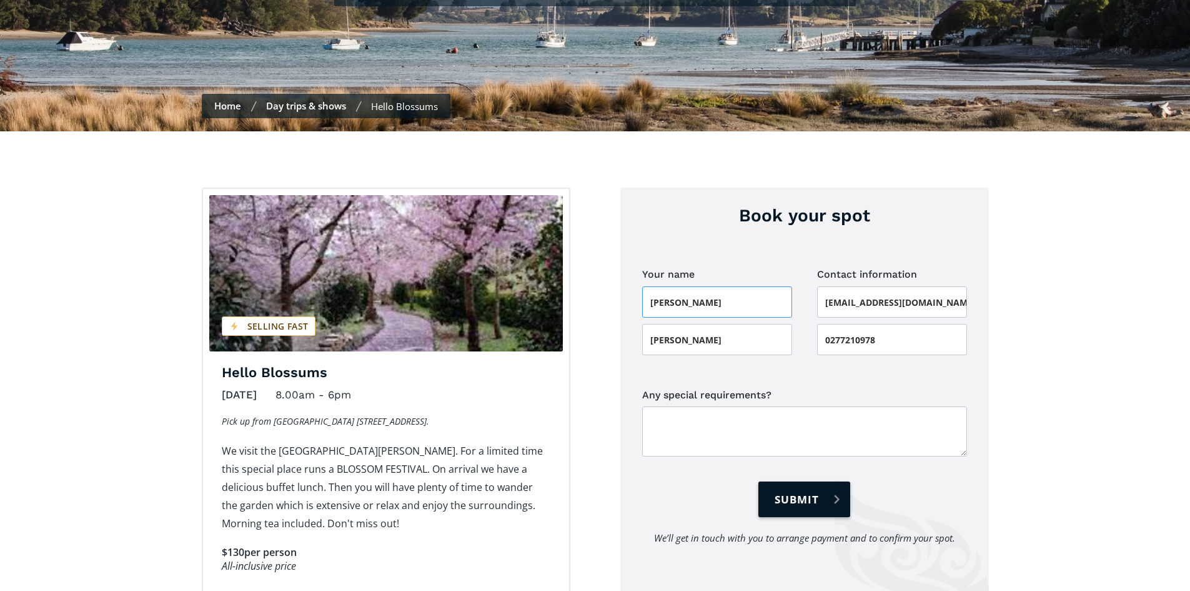 The width and height of the screenshot is (1190, 591). I want to click on input: Last name, so click(717, 339).